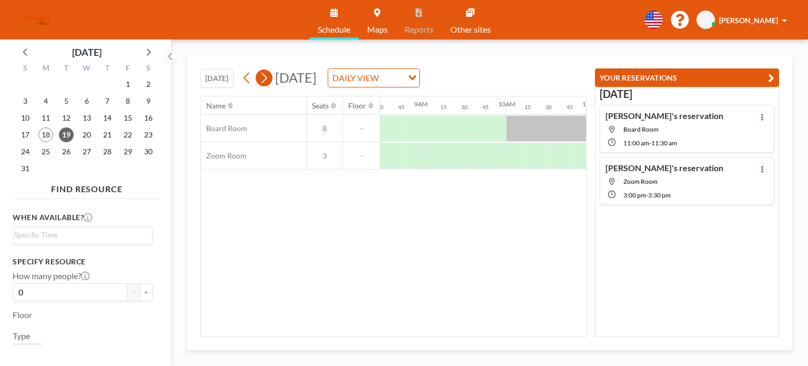  What do you see at coordinates (35, 20) in the screenshot?
I see `img: organization-logo` at bounding box center [35, 20].